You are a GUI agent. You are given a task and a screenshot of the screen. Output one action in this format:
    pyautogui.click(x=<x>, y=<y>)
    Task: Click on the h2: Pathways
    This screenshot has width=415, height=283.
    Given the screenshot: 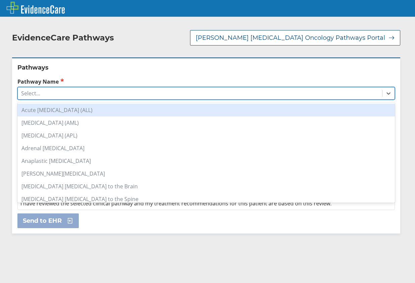 What is the action you would take?
    pyautogui.click(x=206, y=68)
    